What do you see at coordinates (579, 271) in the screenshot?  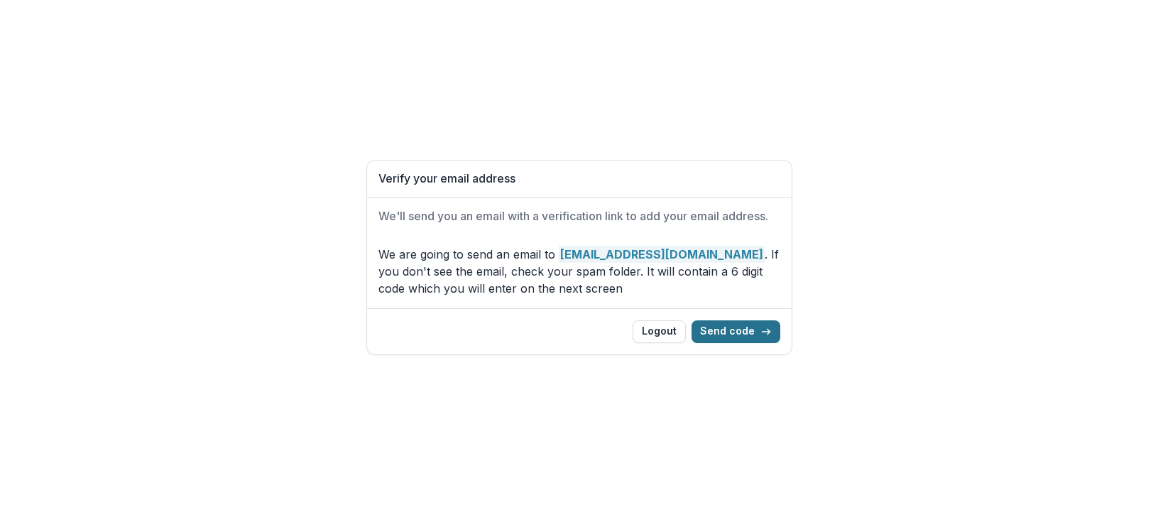 I see `p: We are going to send an email to . If you don't see the email, check your spam folder. It will co...` at bounding box center [579, 271].